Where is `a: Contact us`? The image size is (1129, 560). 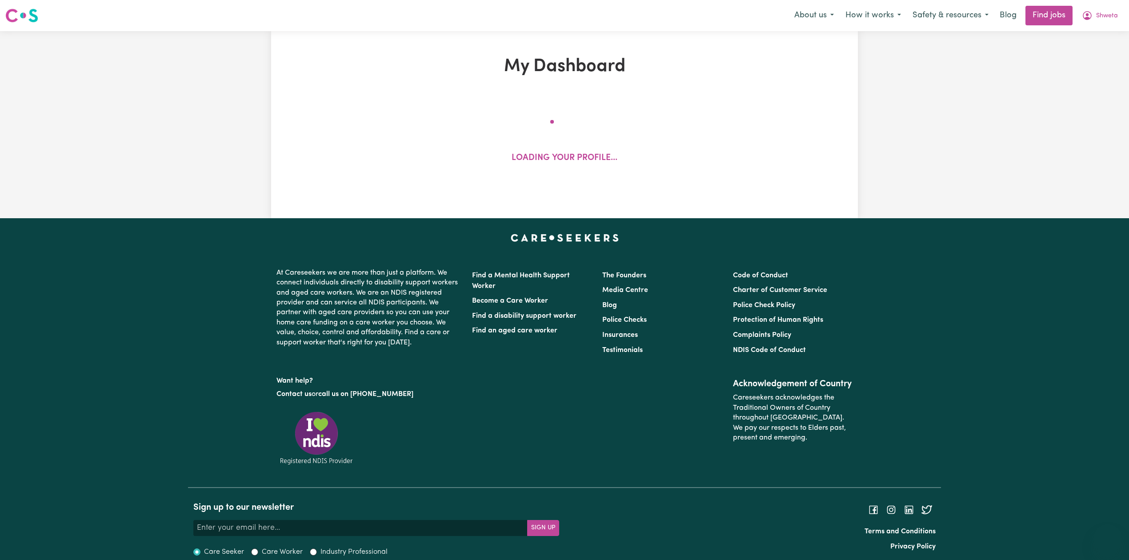
a: Contact us is located at coordinates (294, 394).